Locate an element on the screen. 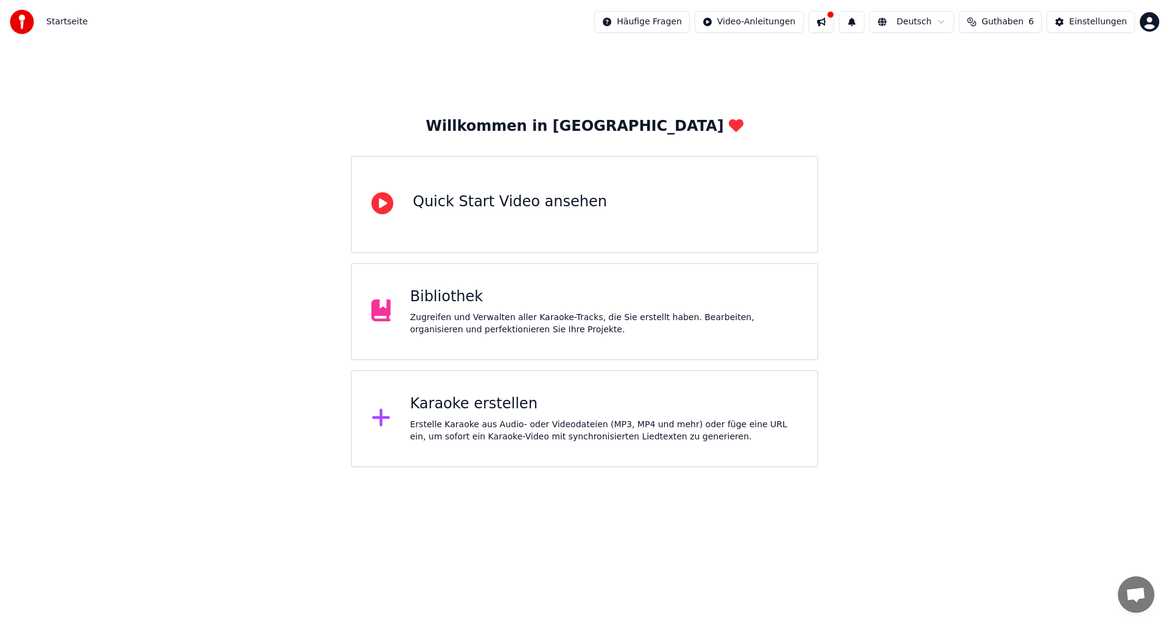 This screenshot has width=1169, height=625. div: Einstellungen is located at coordinates (1098, 22).